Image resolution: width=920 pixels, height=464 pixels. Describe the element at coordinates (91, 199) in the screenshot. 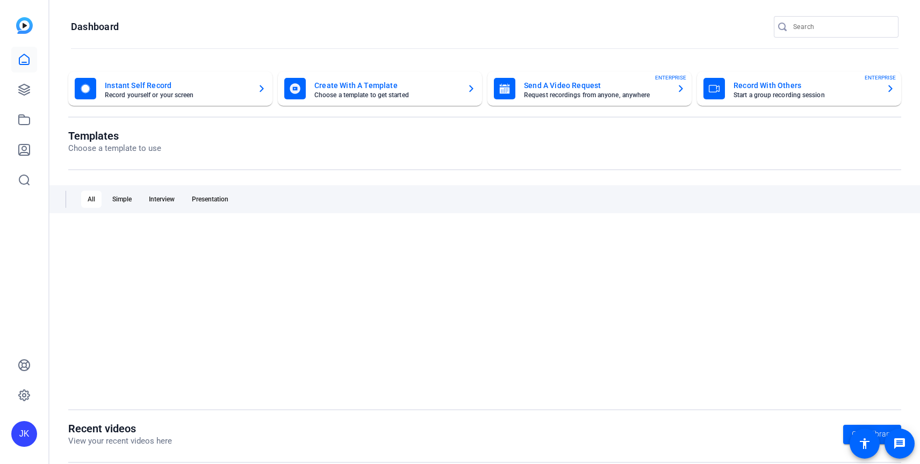

I see `div: All` at that location.